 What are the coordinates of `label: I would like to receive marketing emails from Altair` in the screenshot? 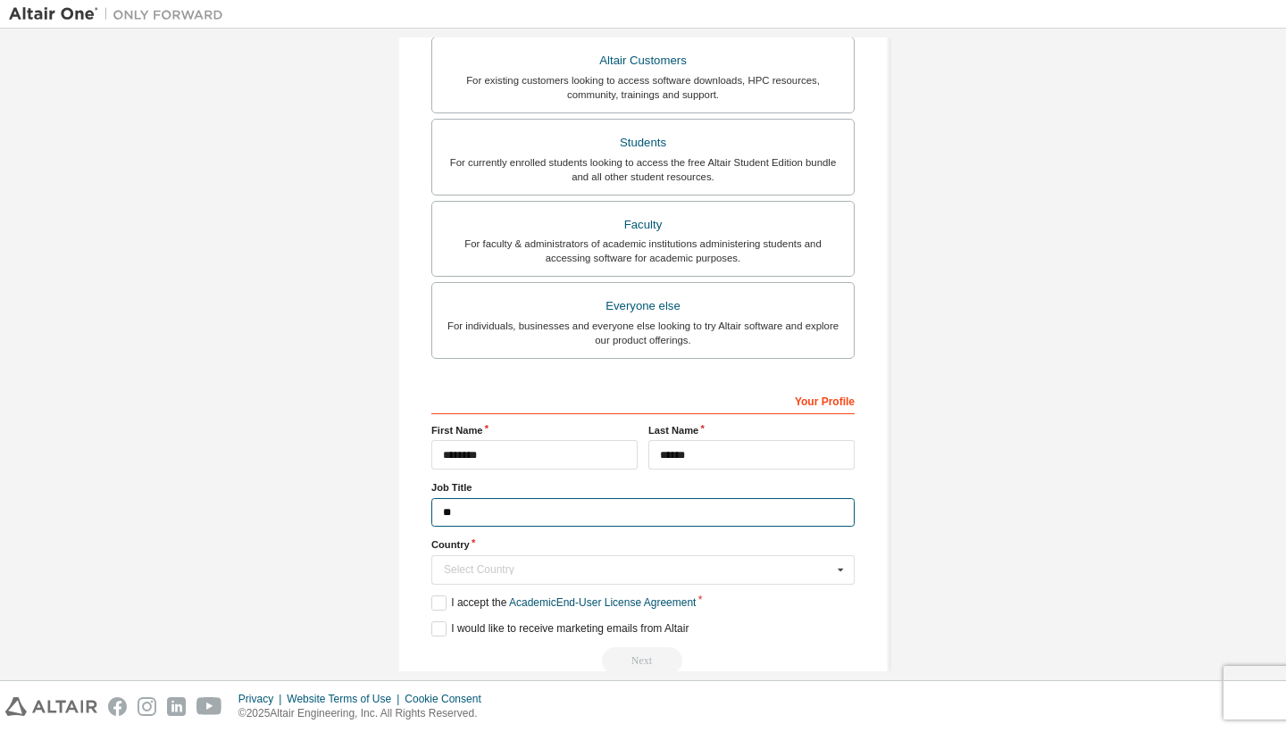 It's located at (560, 628).